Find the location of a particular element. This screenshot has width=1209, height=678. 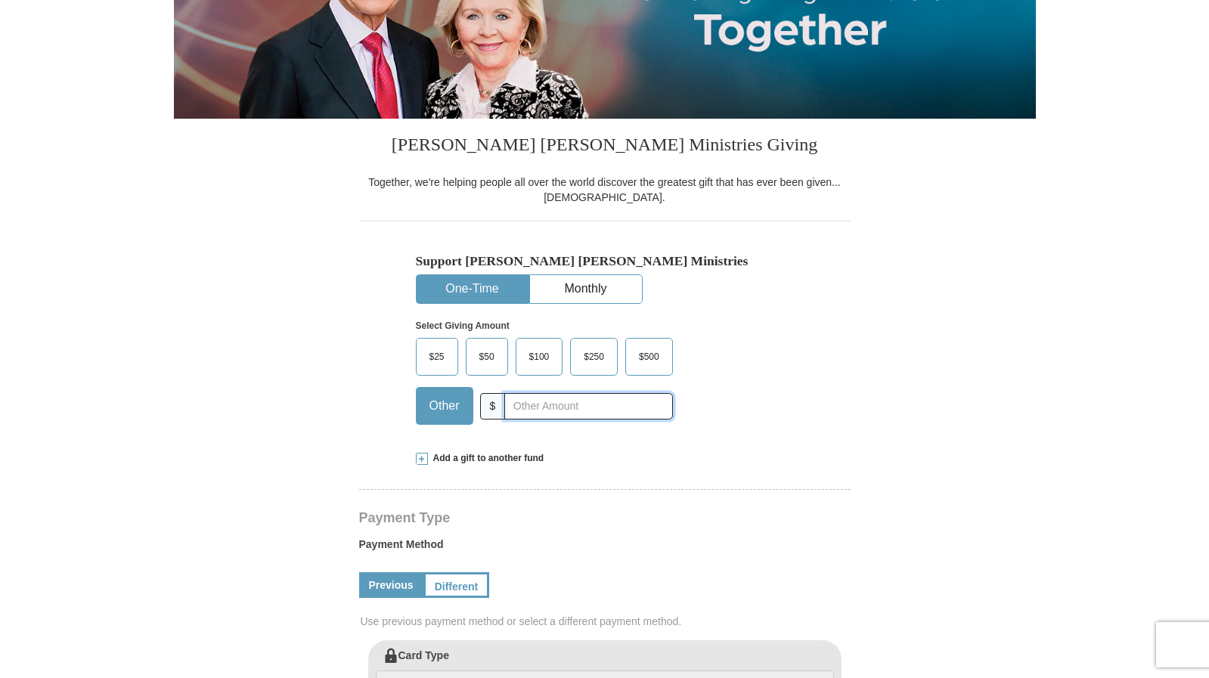

label: Payment Method is located at coordinates (605, 548).